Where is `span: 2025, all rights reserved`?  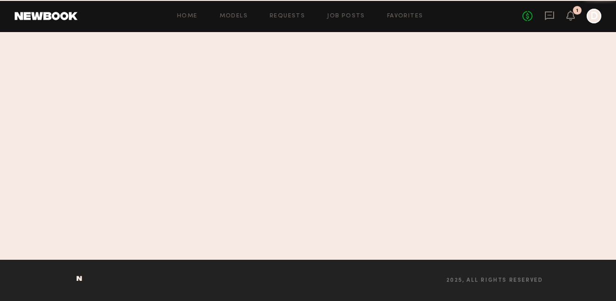 span: 2025, all rights reserved is located at coordinates (494, 281).